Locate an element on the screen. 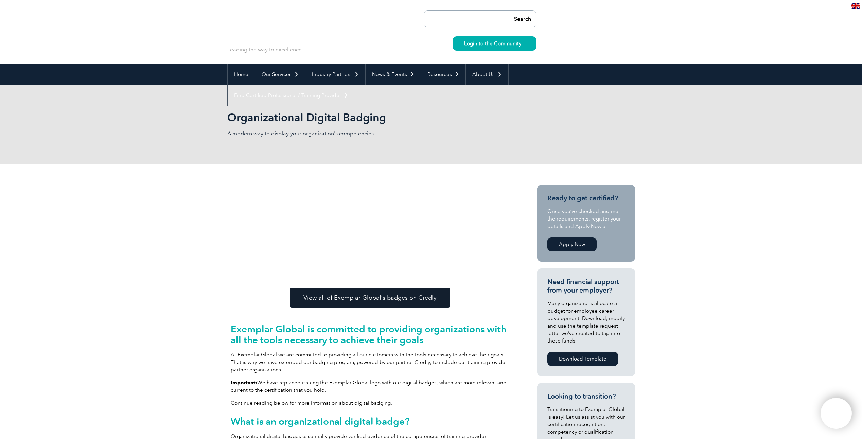  a: Our Services is located at coordinates (280, 74).